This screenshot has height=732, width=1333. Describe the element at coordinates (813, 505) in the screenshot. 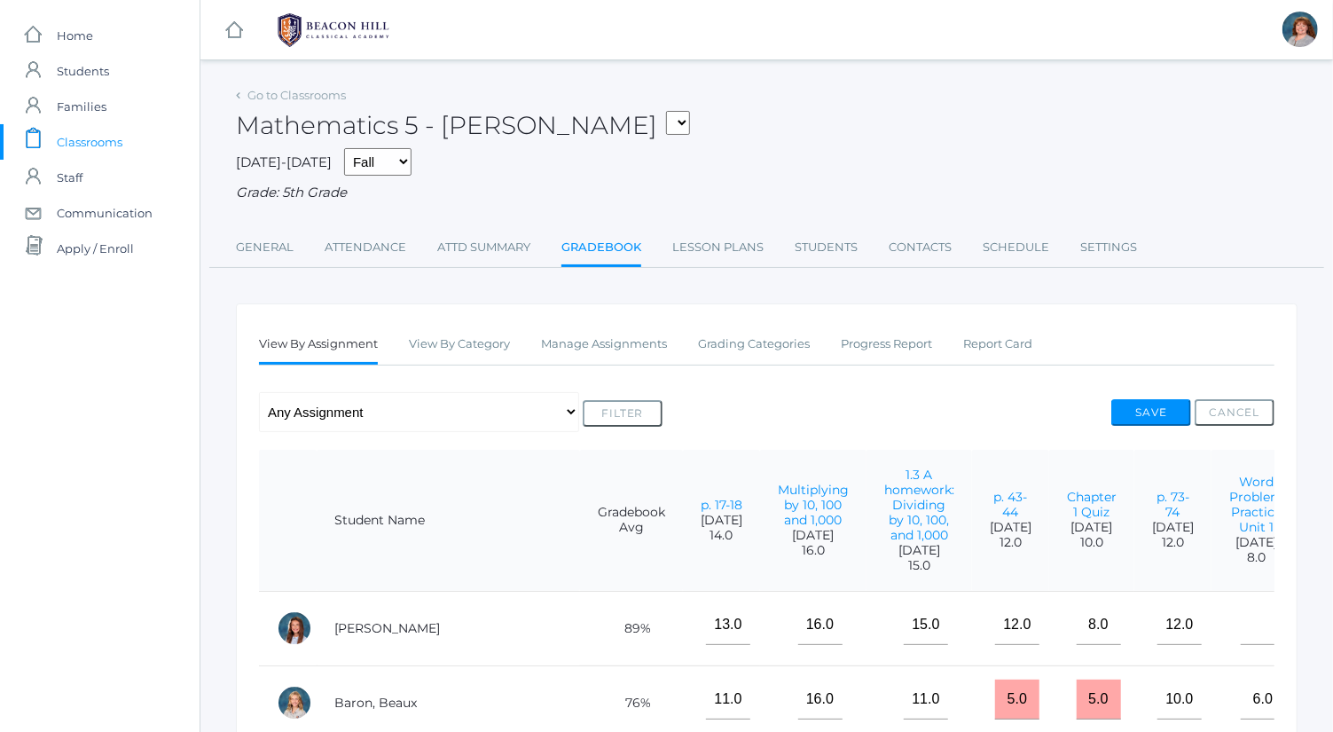

I see `a: Multiplying by 10, 100 and 1,000` at that location.